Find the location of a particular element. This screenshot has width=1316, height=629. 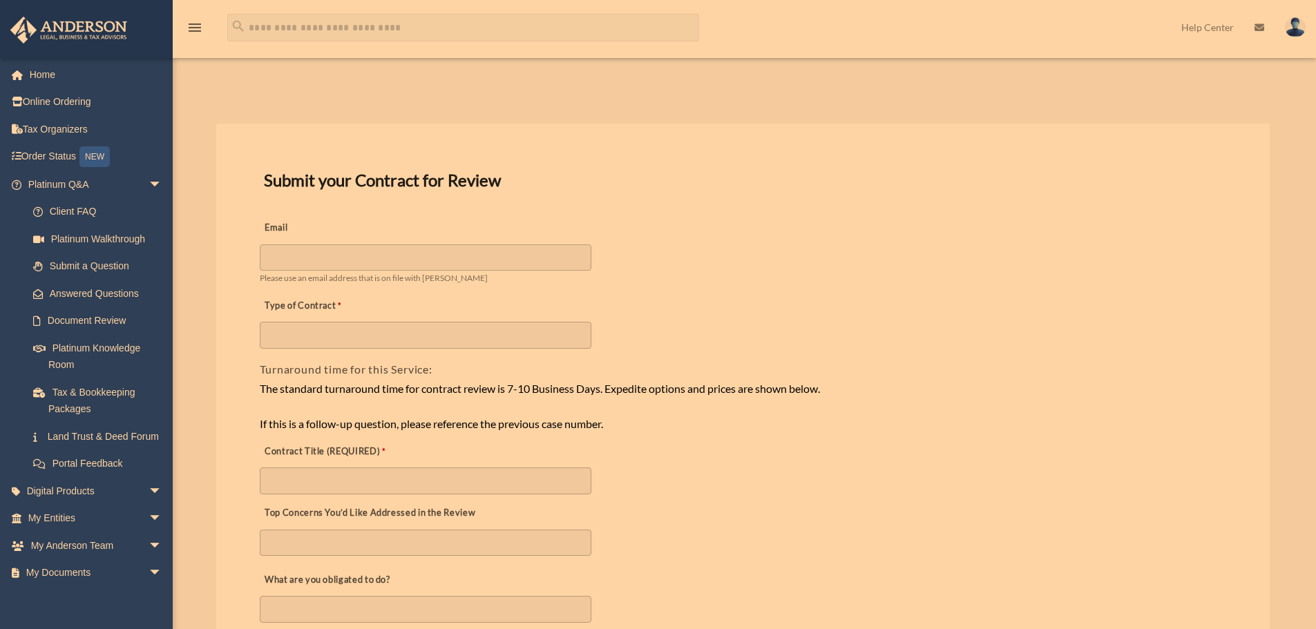

a: Platinum Walkthrough is located at coordinates (101, 239).